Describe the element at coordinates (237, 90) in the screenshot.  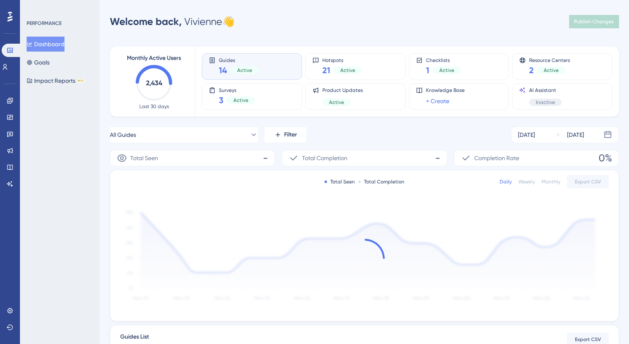
I see `span: Surveys` at that location.